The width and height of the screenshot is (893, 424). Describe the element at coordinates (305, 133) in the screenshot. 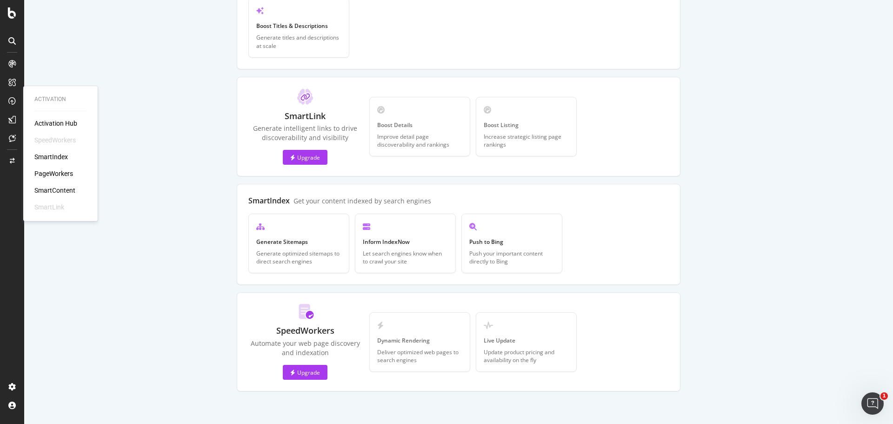

I see `div: Generate intelligent links to drive discoverability and visibility` at that location.